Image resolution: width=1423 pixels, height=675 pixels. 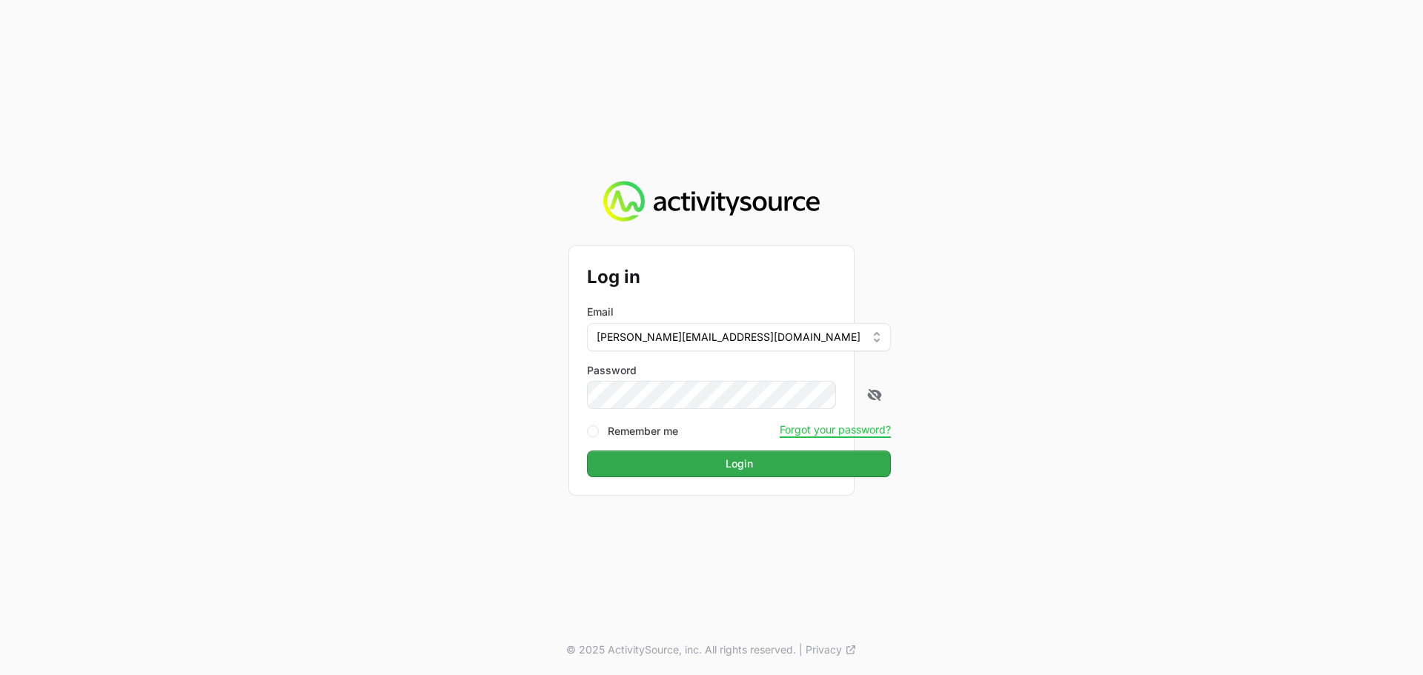 I want to click on label: Remember me, so click(x=642, y=431).